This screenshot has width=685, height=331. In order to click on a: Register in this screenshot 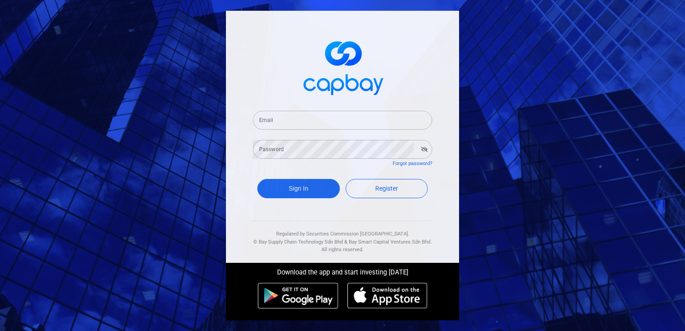, I will do `click(387, 188)`.